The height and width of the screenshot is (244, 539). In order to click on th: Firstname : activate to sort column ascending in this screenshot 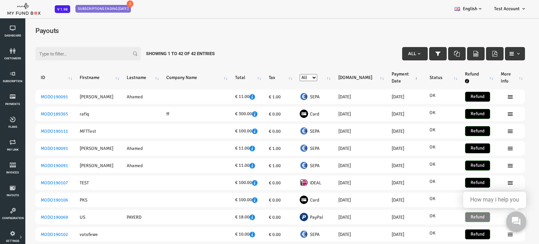, I will do `click(77, 60)`.